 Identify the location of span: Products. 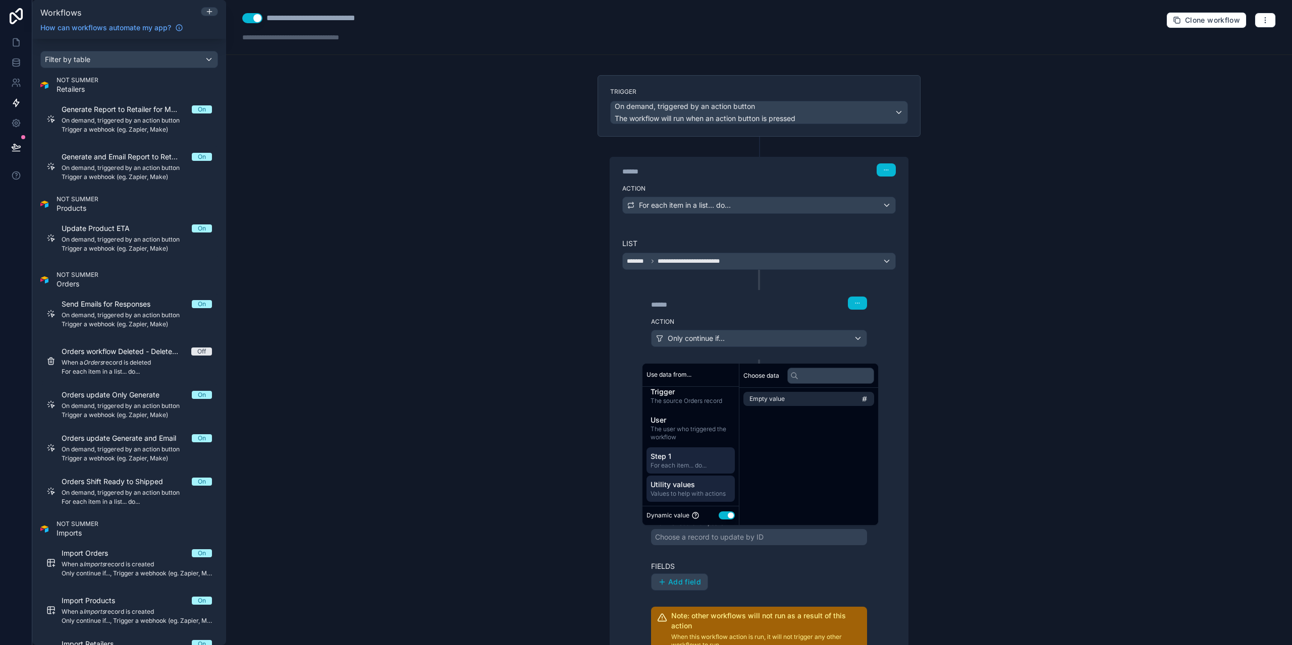
(77, 208).